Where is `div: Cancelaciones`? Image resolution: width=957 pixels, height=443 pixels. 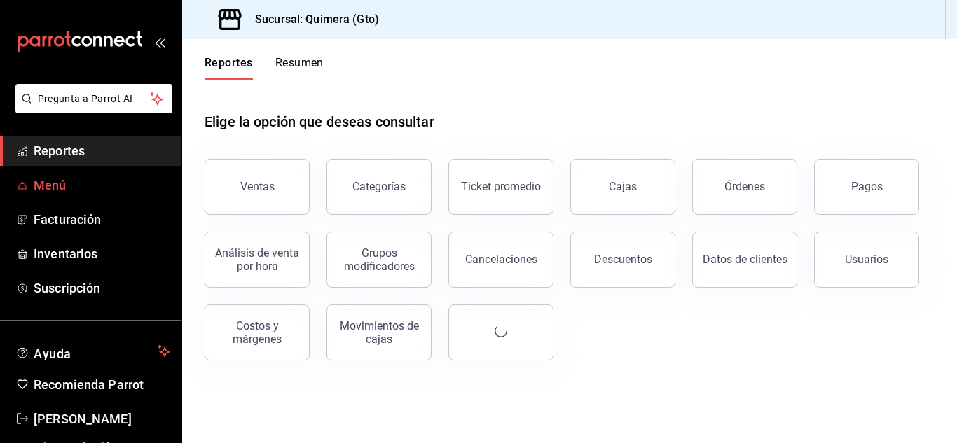
div: Cancelaciones is located at coordinates (501, 259).